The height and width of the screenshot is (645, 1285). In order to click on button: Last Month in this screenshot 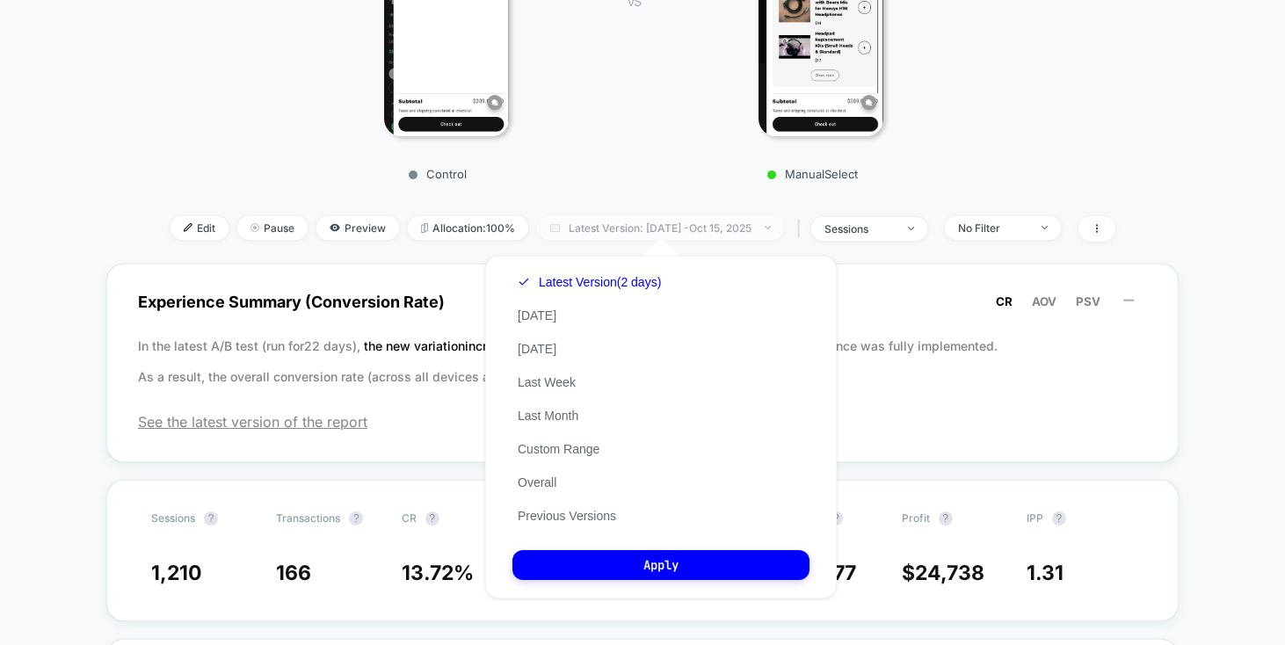, I will do `click(547, 416)`.